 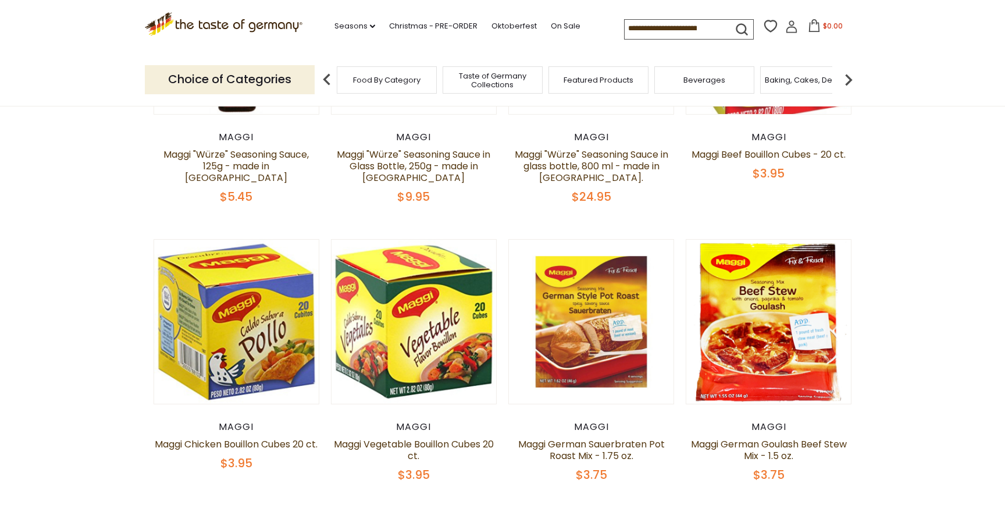 I want to click on a: Oktoberfest, so click(x=514, y=26).